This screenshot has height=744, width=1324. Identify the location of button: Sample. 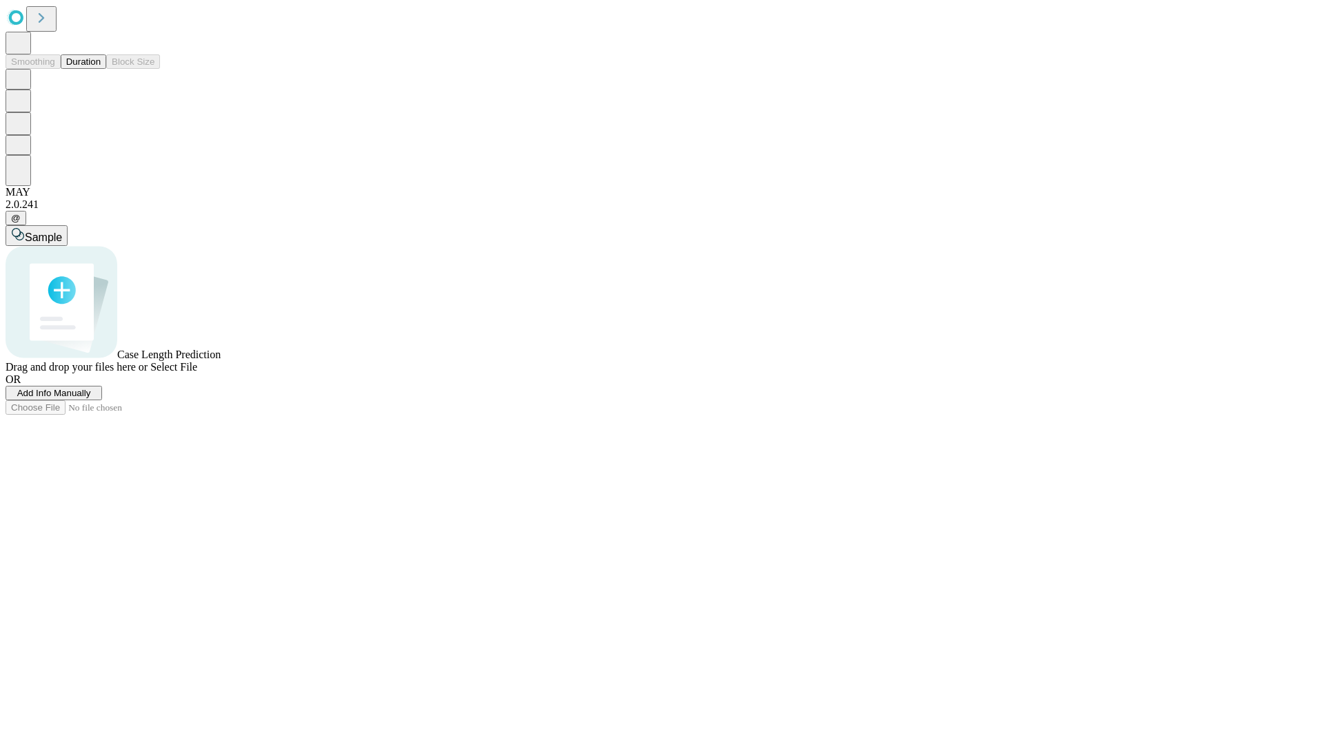
(37, 236).